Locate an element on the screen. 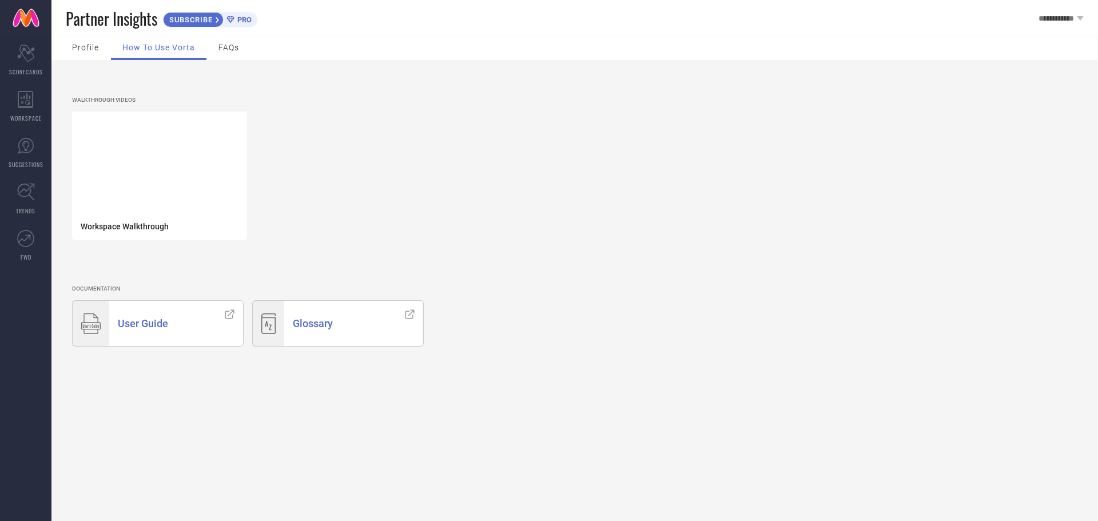 The image size is (1098, 521). span: Partner Insights is located at coordinates (111, 18).